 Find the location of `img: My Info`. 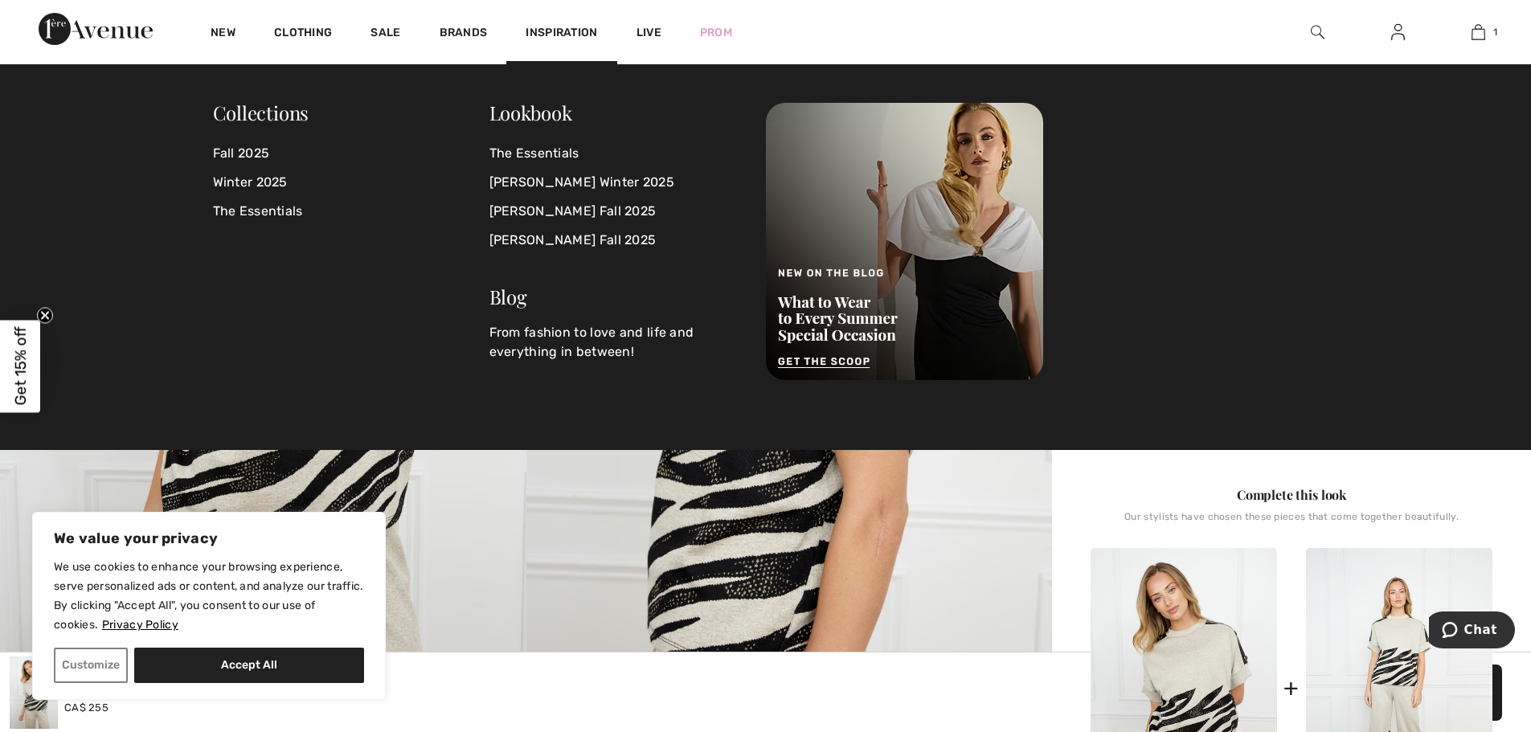

img: My Info is located at coordinates (1398, 32).